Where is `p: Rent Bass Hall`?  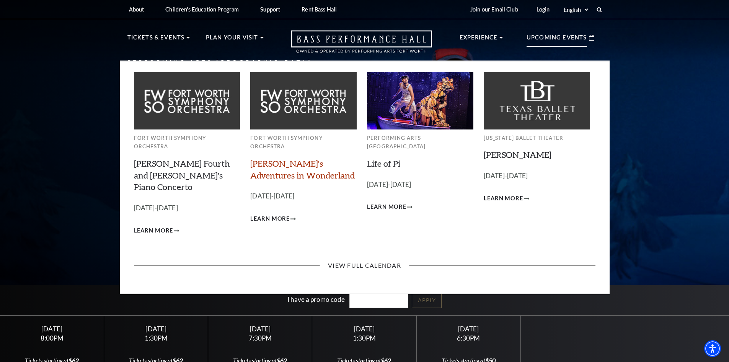
p: Rent Bass Hall is located at coordinates (319, 9).